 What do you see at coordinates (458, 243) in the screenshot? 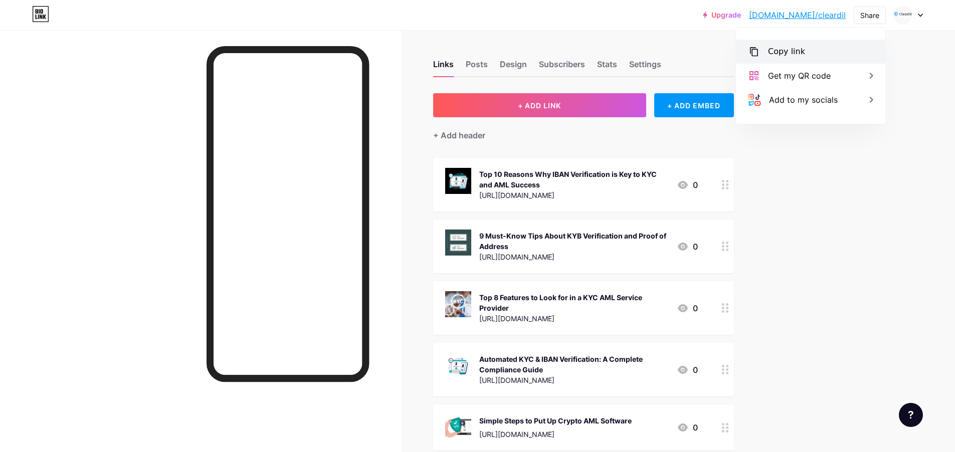
I see `img: 9 Must-Know Tips About KYB Verification and Proof of Address` at bounding box center [458, 243].